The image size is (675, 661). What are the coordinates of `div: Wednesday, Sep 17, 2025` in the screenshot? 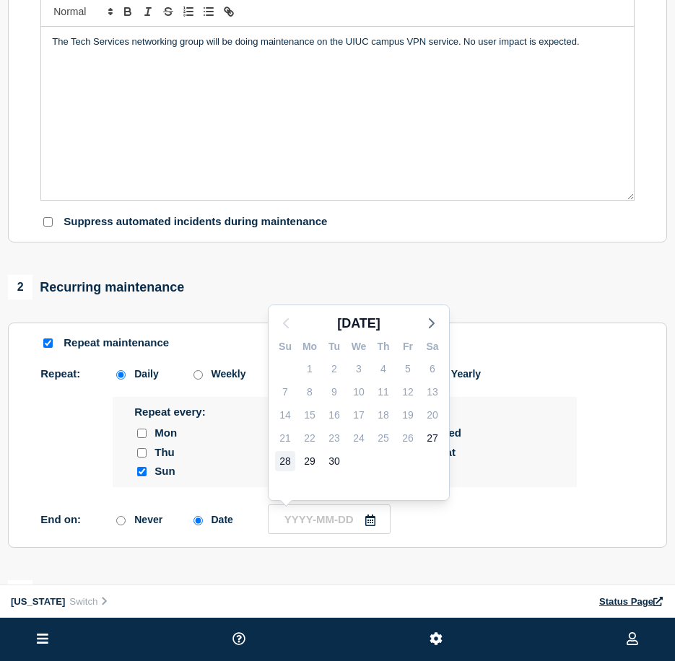 It's located at (359, 415).